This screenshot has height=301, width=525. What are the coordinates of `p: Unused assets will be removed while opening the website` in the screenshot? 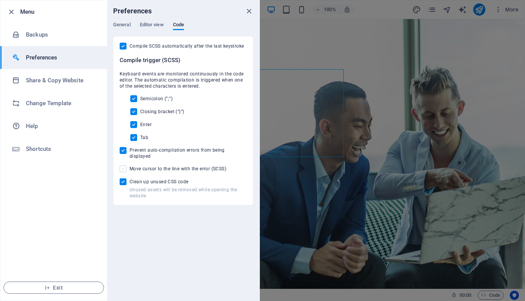 It's located at (188, 193).